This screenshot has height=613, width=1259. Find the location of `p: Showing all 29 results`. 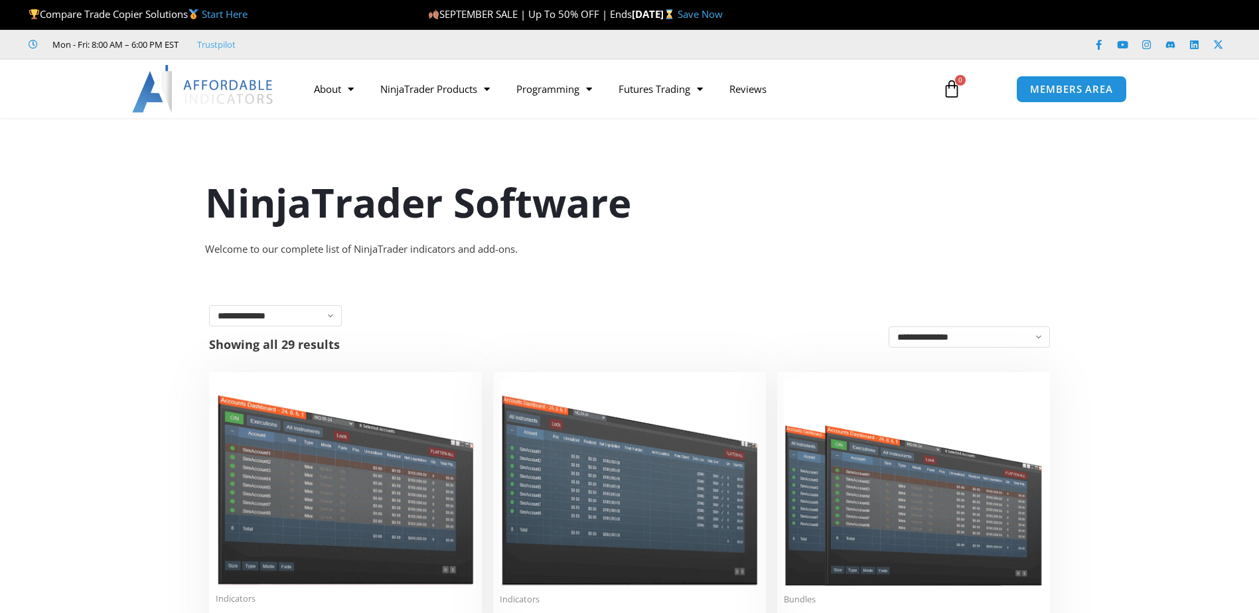

p: Showing all 29 results is located at coordinates (274, 344).